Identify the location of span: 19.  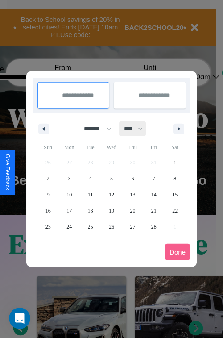
(112, 211).